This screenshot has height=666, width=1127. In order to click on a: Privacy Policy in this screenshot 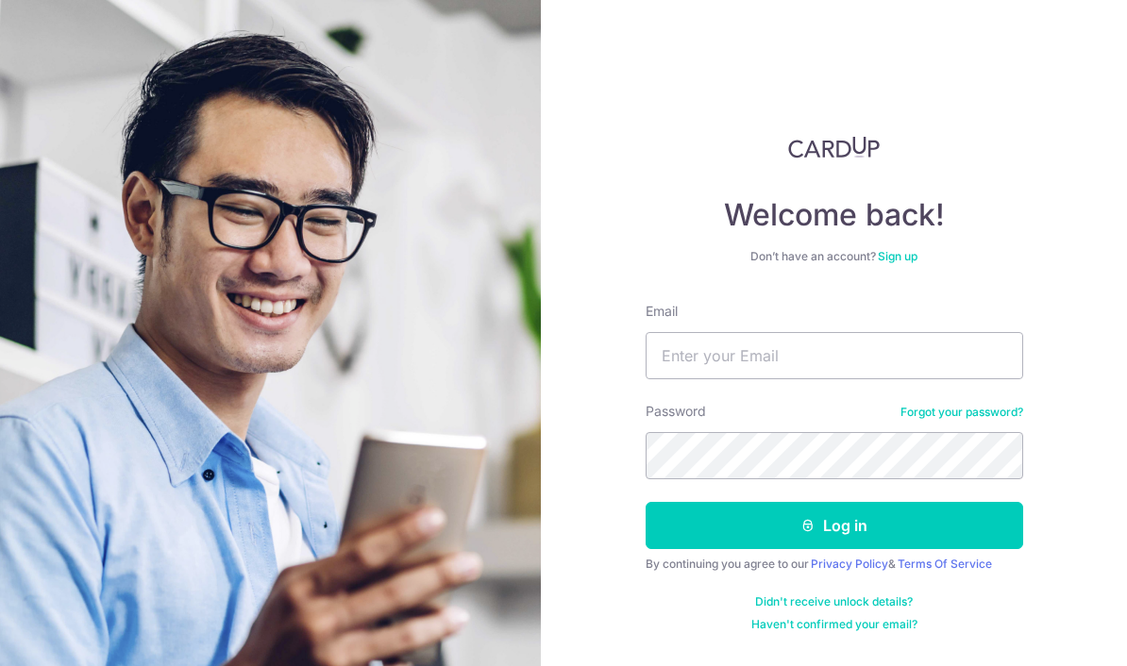, I will do `click(850, 564)`.